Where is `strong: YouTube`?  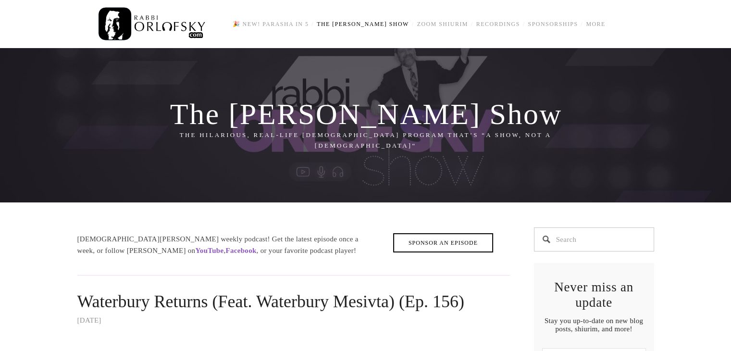
strong: YouTube is located at coordinates (209, 251).